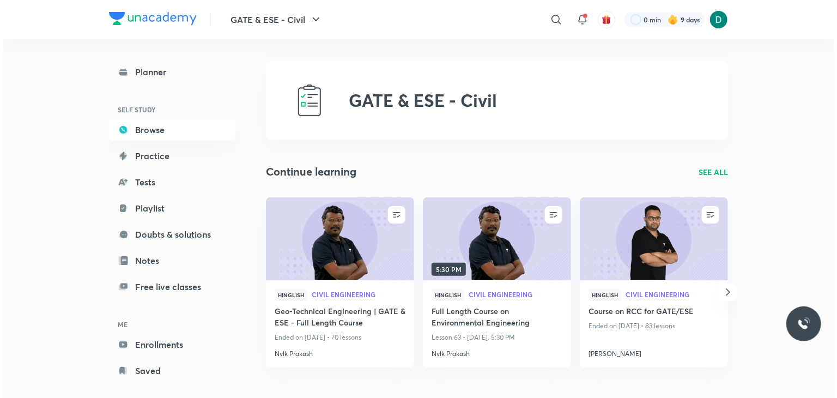 The image size is (837, 398). I want to click on p: SEE ALL, so click(711, 172).